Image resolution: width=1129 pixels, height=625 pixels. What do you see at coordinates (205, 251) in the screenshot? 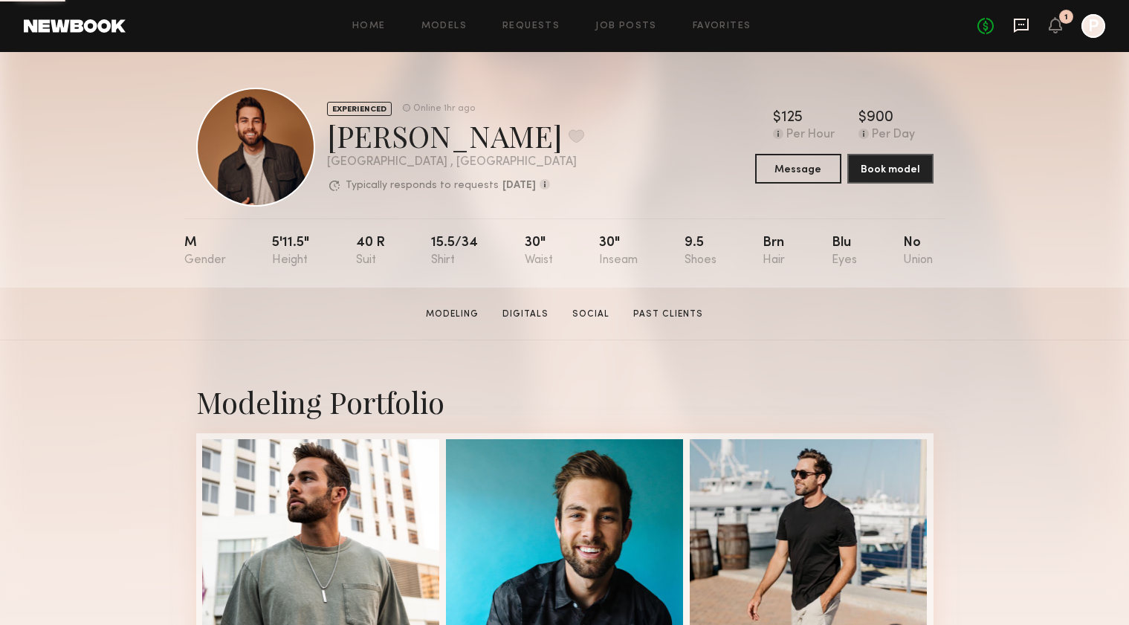
I see `div: M` at bounding box center [205, 251].